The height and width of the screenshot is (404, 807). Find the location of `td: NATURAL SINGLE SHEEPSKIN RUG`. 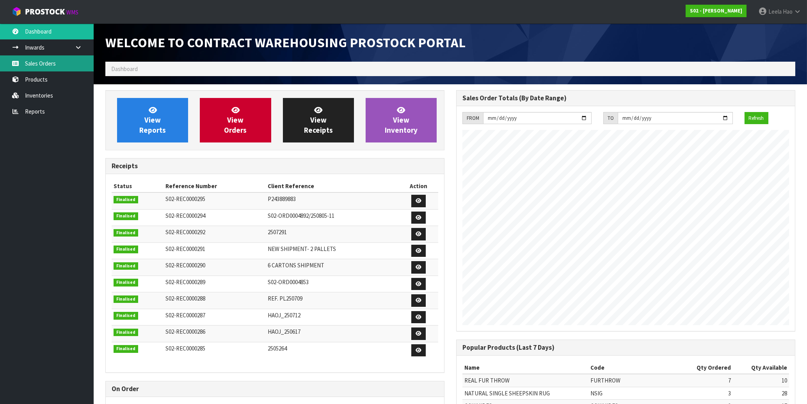

td: NATURAL SINGLE SHEEPSKIN RUG is located at coordinates (526, 393).